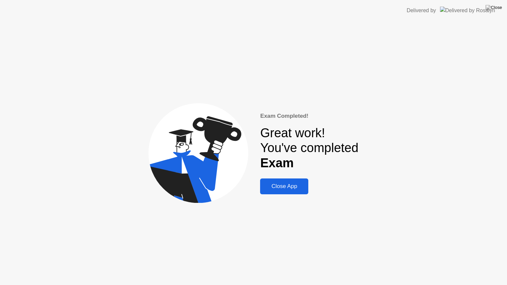 This screenshot has width=507, height=285. What do you see at coordinates (284, 187) in the screenshot?
I see `div: Close App` at bounding box center [284, 187].